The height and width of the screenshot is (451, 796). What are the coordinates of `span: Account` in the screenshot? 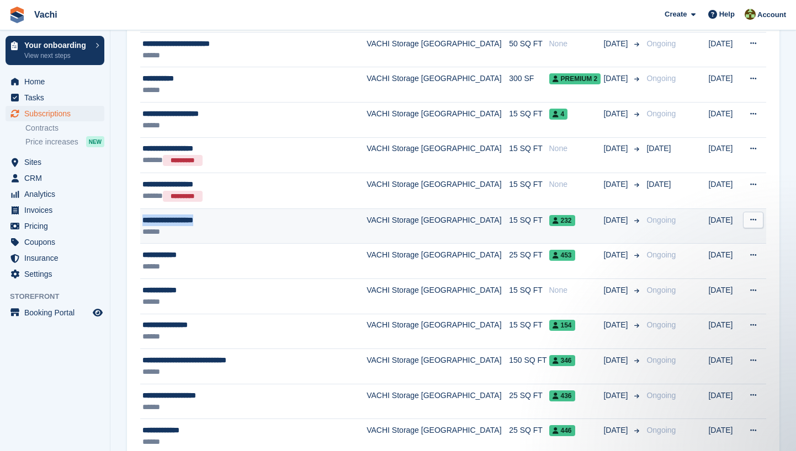 It's located at (771, 15).